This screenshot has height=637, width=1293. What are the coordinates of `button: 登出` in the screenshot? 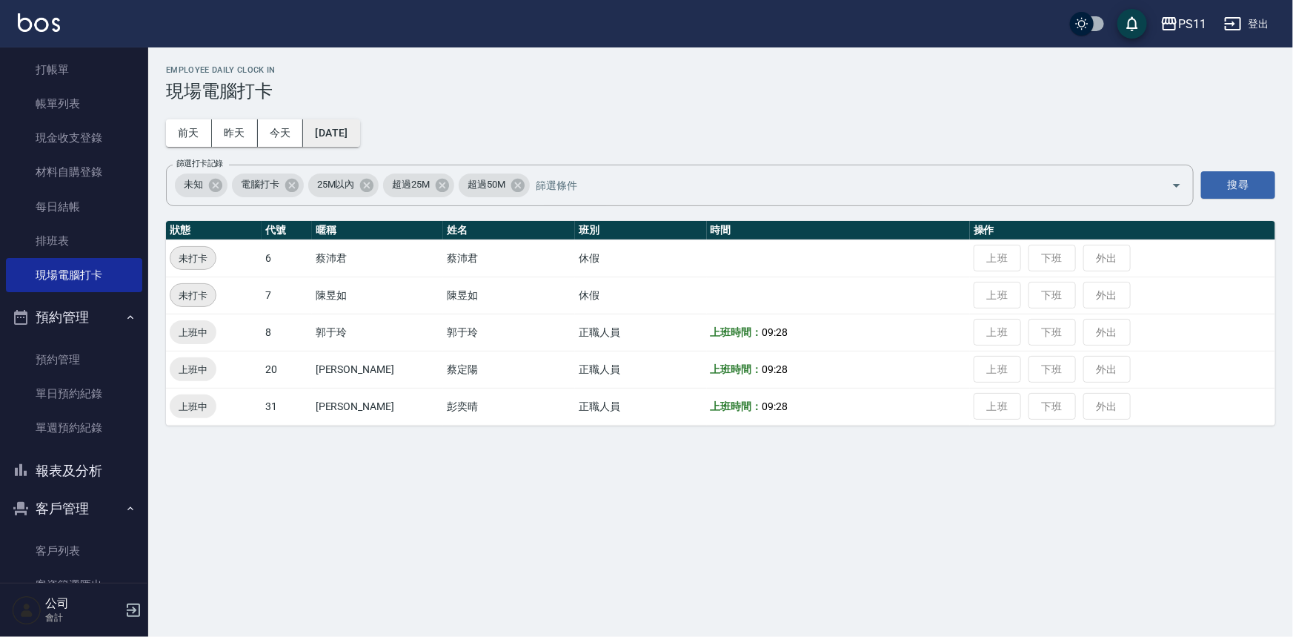 It's located at (1247, 24).